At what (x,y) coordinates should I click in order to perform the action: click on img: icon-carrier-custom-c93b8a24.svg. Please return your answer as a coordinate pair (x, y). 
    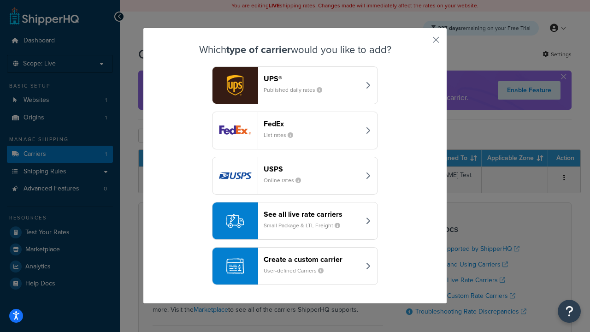
    Looking at the image, I should click on (235, 266).